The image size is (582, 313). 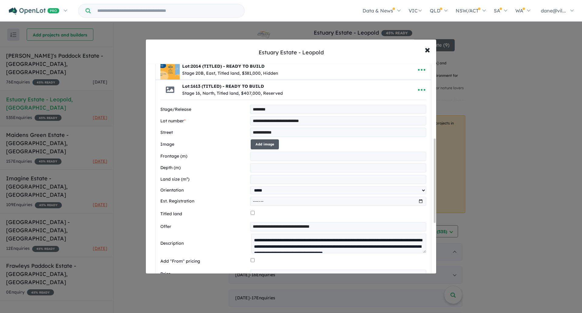 What do you see at coordinates (170, 70) in the screenshot?
I see `img: Estuary%20Estate%20-%20Leopold%20-%20Lot%202014%20-TITLED-%20-%20READY%20TO%20BUILD___1755219780.png` at bounding box center [170, 70].